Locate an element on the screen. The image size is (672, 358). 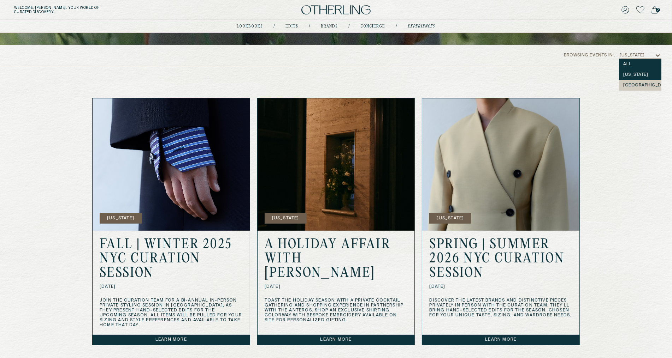
a: Edits is located at coordinates (292, 26).